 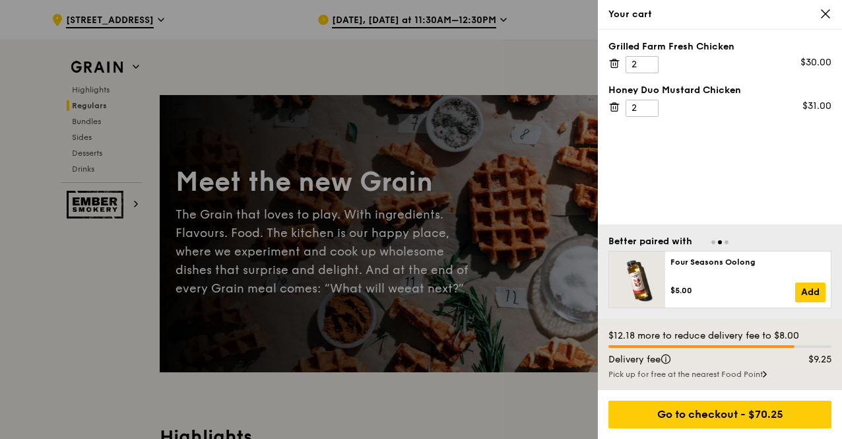 What do you see at coordinates (732, 290) in the screenshot?
I see `div: $5.00` at bounding box center [732, 290].